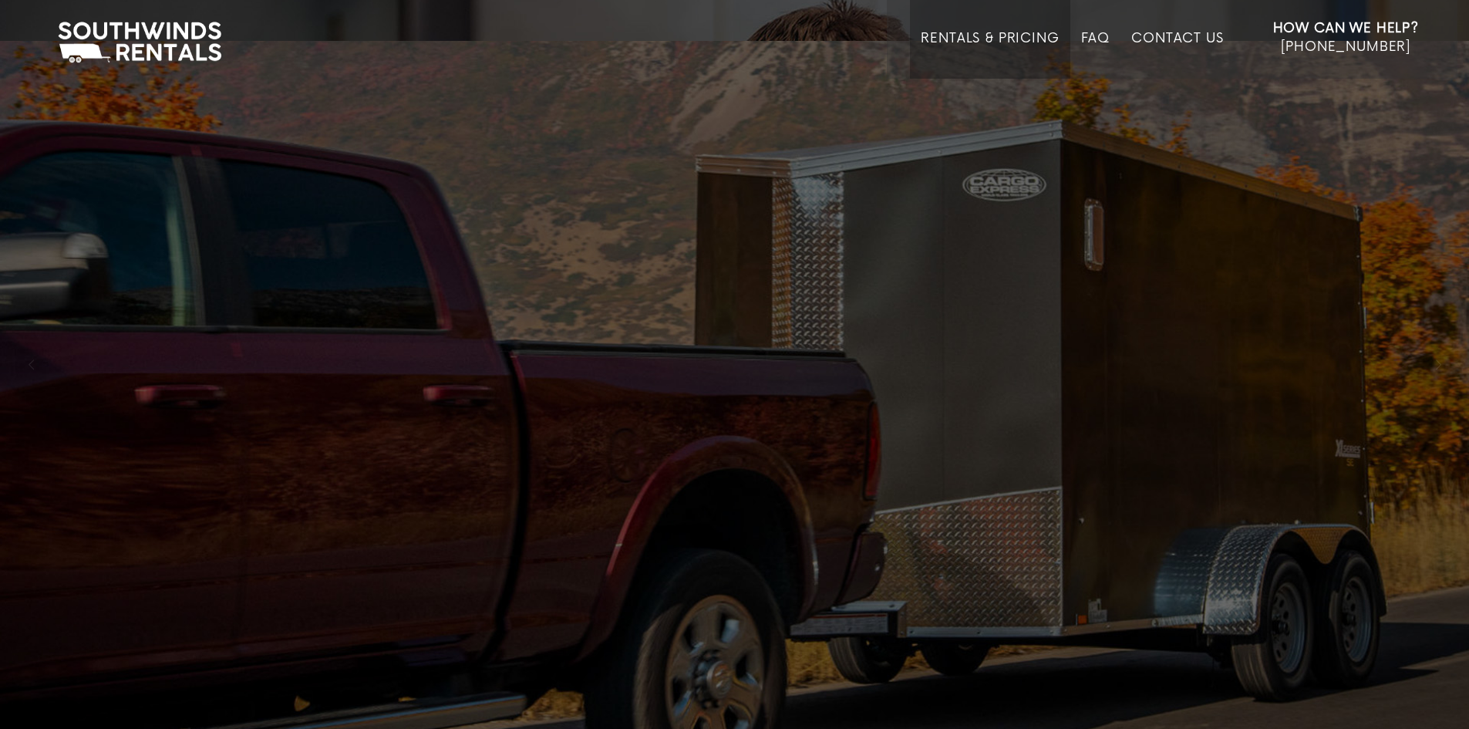 Image resolution: width=1469 pixels, height=729 pixels. What do you see at coordinates (1177, 55) in the screenshot?
I see `a: Contact Us` at bounding box center [1177, 55].